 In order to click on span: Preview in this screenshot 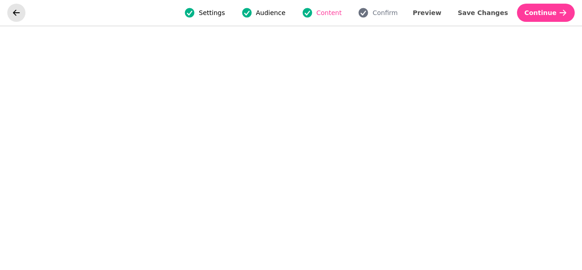, I will do `click(427, 13)`.